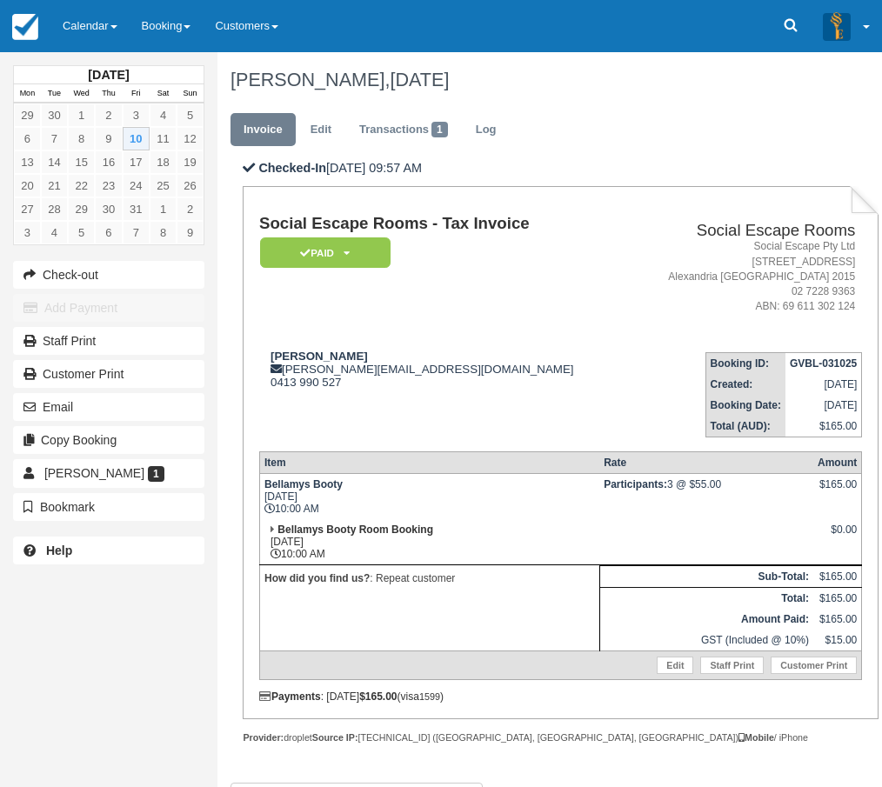 The image size is (882, 787). What do you see at coordinates (745, 384) in the screenshot?
I see `th: Created:` at bounding box center [745, 384].